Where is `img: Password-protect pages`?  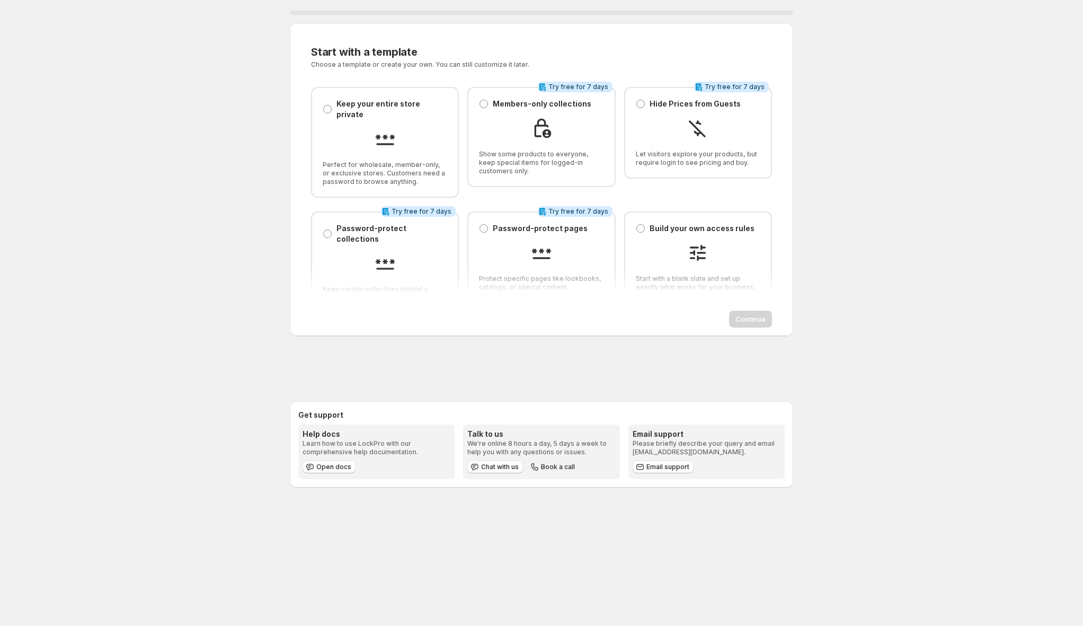 img: Password-protect pages is located at coordinates (542, 253).